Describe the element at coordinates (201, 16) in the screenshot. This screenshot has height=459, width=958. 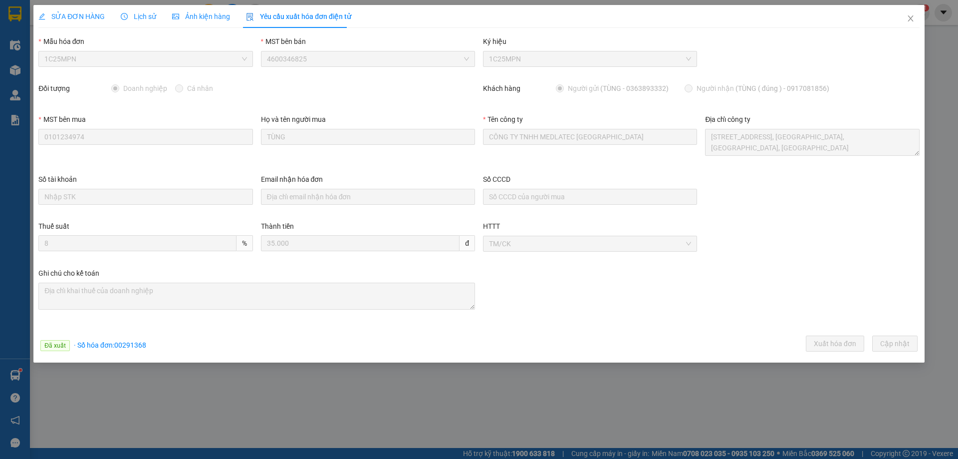
I see `span: Ảnh kiện hàng` at that location.